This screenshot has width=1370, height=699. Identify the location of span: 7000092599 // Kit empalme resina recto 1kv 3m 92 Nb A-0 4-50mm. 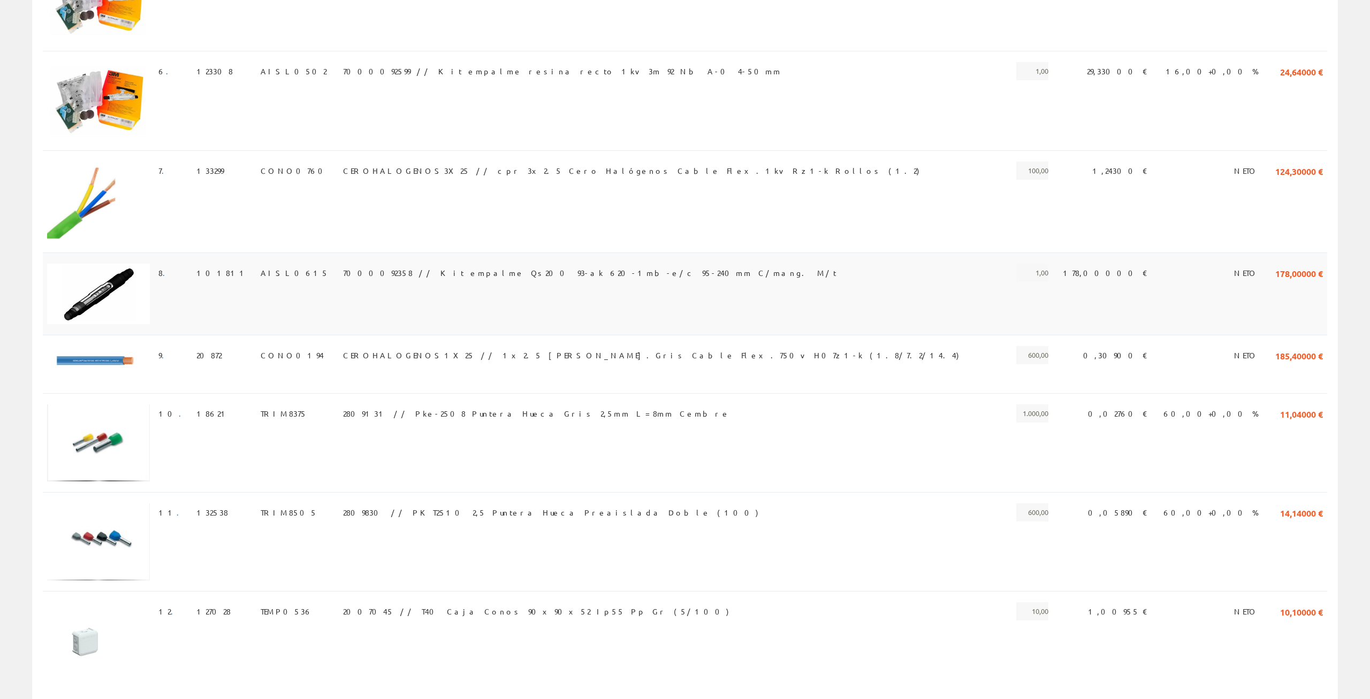
(562, 71).